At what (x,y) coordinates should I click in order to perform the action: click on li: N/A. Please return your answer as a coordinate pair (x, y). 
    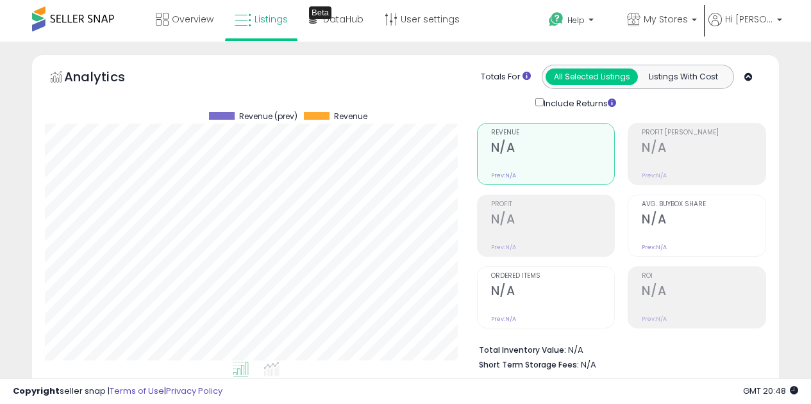
    Looking at the image, I should click on (617, 349).